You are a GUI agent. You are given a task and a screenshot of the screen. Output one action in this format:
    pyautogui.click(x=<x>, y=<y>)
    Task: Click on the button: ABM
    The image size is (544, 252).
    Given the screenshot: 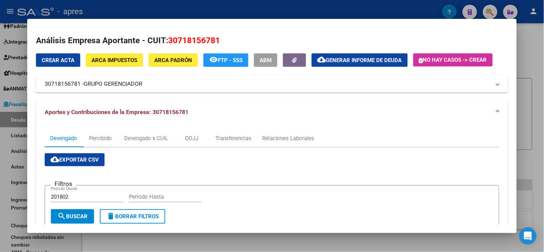 What is the action you would take?
    pyautogui.click(x=265, y=60)
    